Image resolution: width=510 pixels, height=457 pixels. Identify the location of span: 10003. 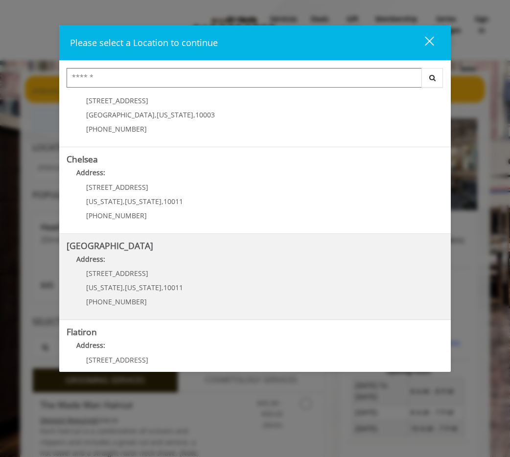
(205, 114).